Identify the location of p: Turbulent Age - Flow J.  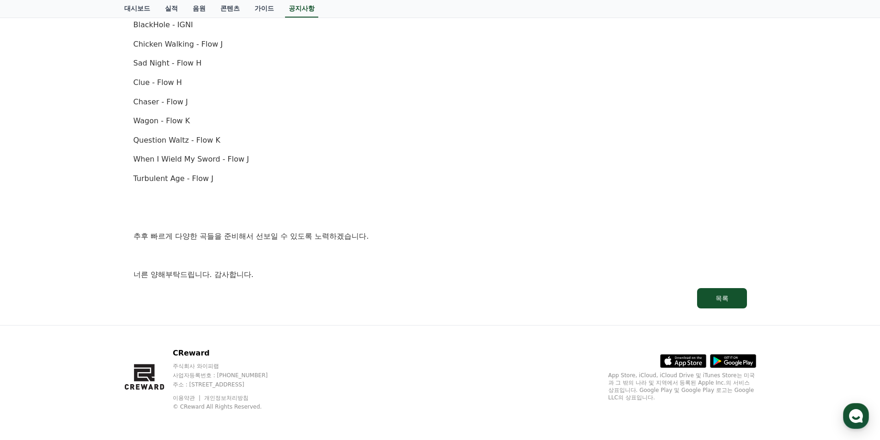
(440, 179).